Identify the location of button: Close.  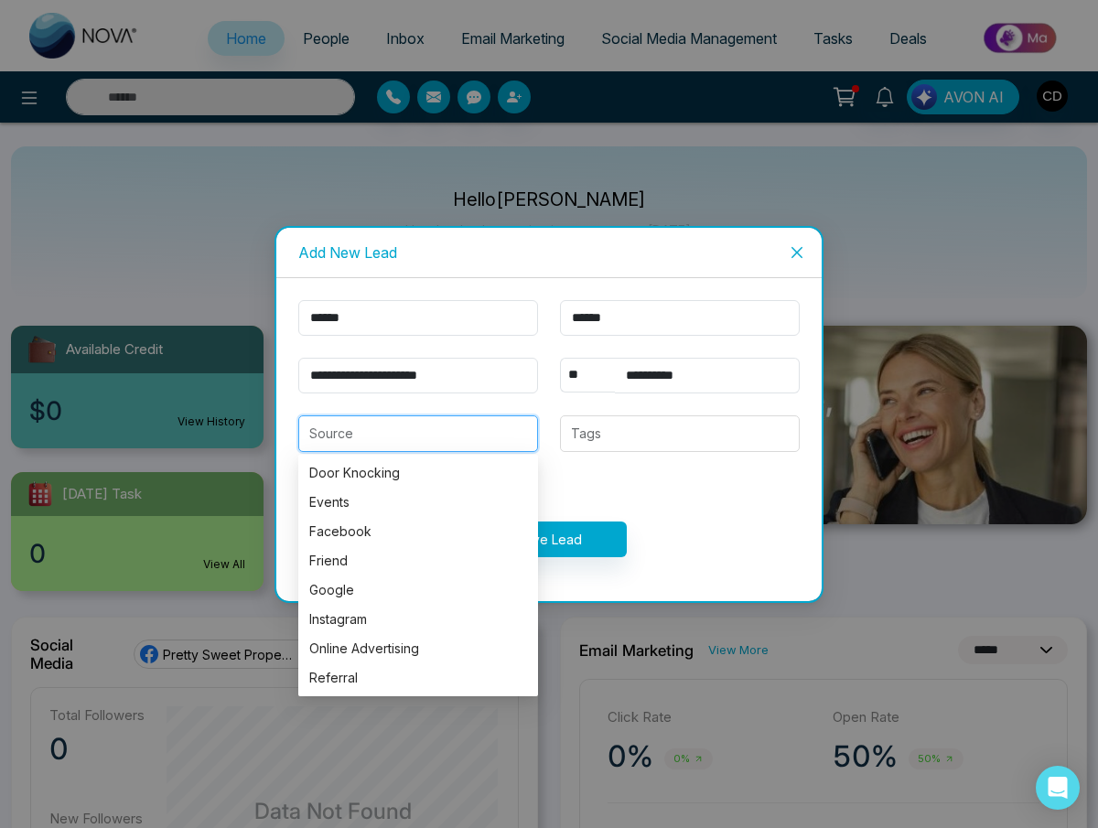
(797, 252).